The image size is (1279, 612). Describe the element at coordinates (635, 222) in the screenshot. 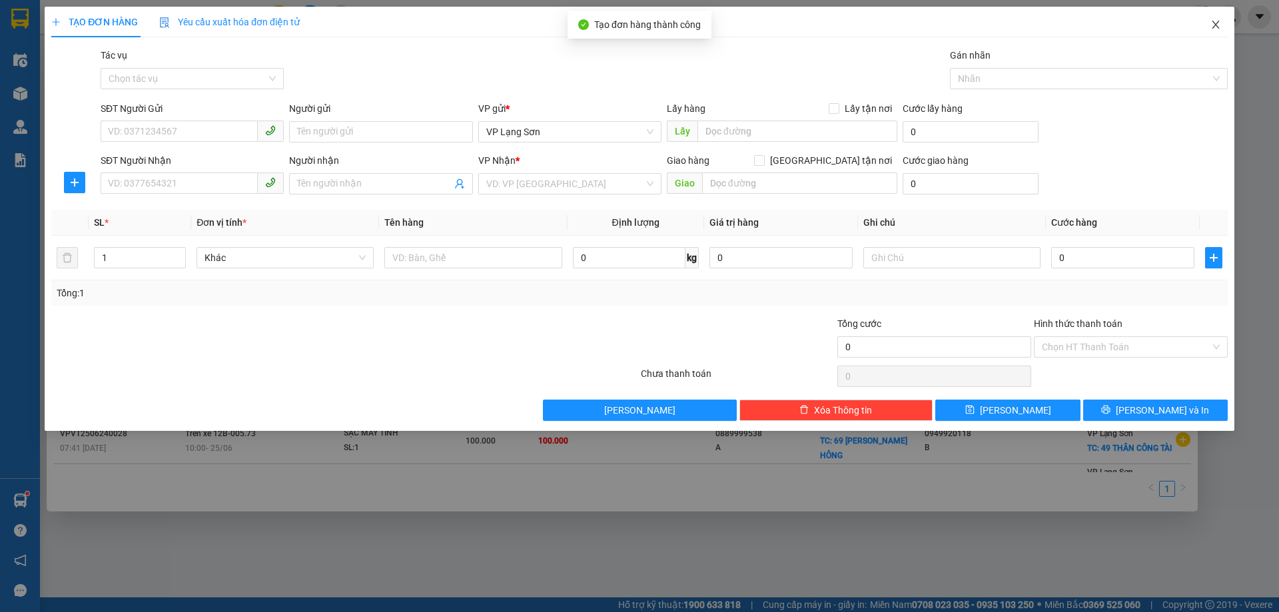

I see `span: Định lượng` at that location.